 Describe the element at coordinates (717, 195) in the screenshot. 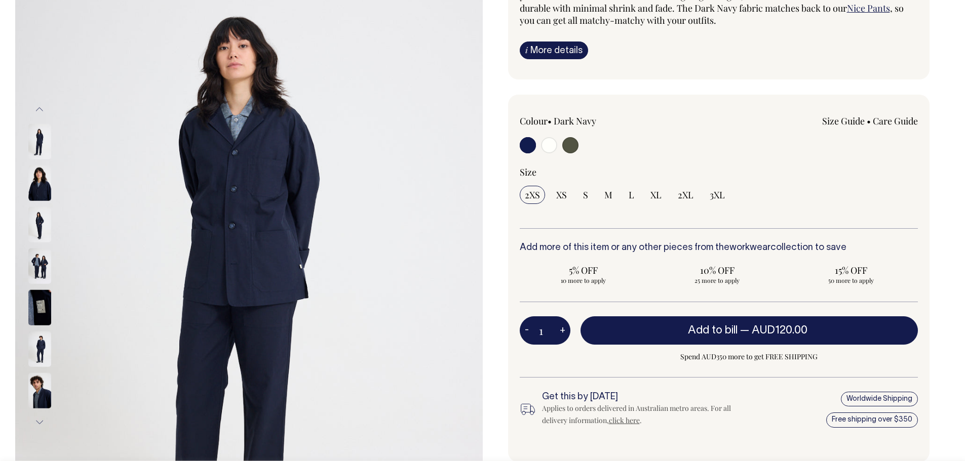

I see `span: 3XL` at that location.